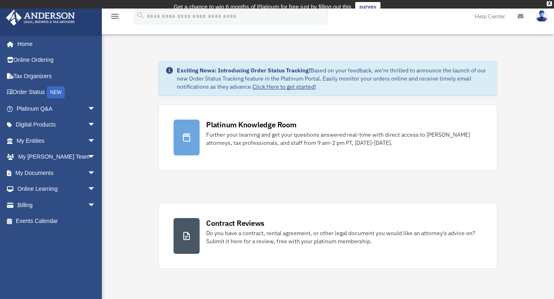 The width and height of the screenshot is (554, 299). What do you see at coordinates (57, 189) in the screenshot?
I see `a: Online Learningarrow_drop_down` at bounding box center [57, 189].